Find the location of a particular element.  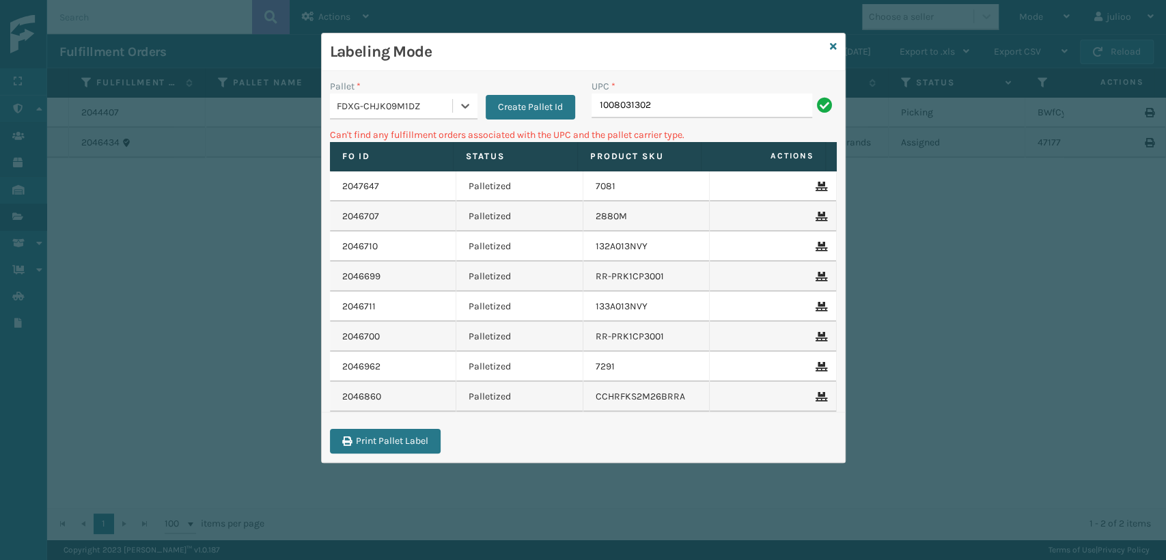

a: 2046711 is located at coordinates (359, 307).